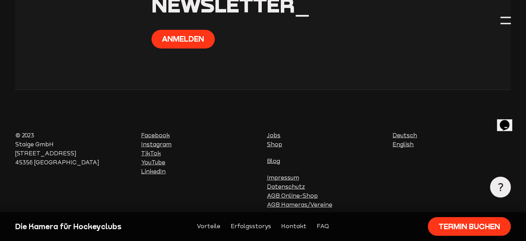 The image size is (526, 241). I want to click on a: Kontakt, so click(294, 226).